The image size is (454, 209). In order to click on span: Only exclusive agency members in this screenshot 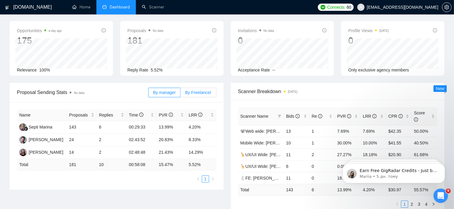, I will do `click(378, 70)`.